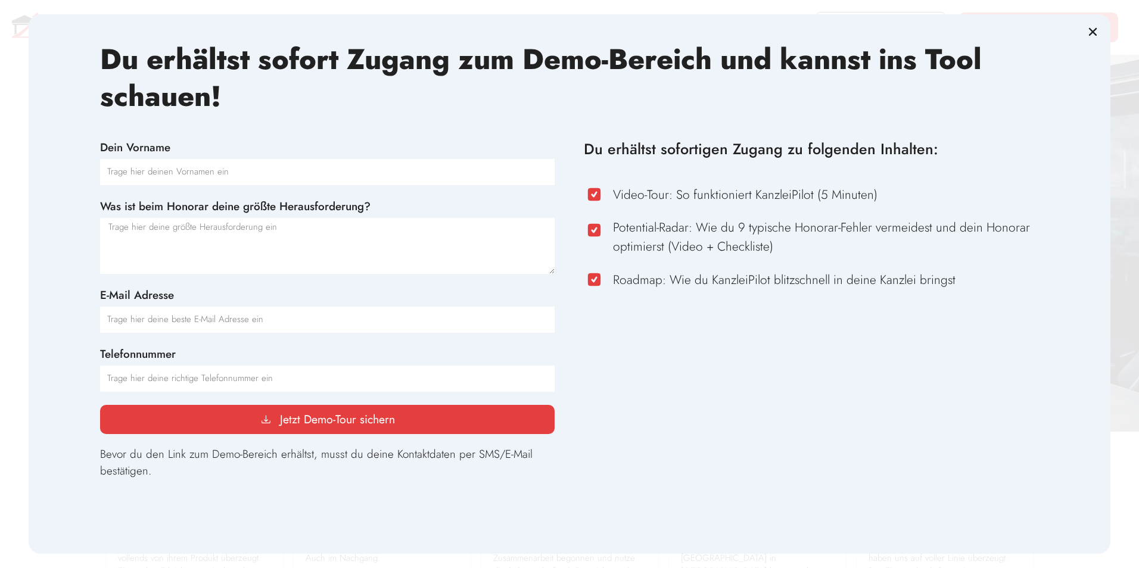  What do you see at coordinates (327, 320) in the screenshot?
I see `input: Trage hier deine beste E-Mail Adresse ein` at bounding box center [327, 320].